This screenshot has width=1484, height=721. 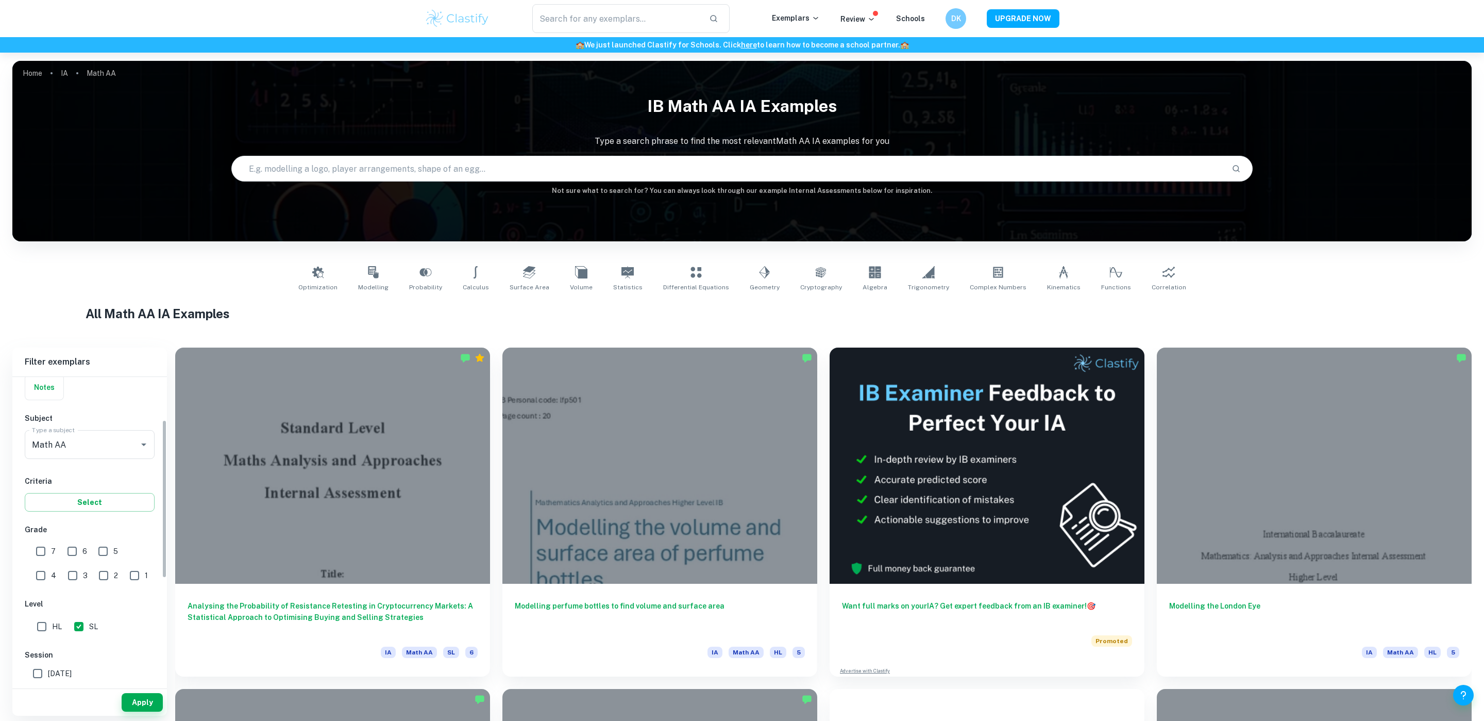 I want to click on span: Modelling, so click(x=373, y=287).